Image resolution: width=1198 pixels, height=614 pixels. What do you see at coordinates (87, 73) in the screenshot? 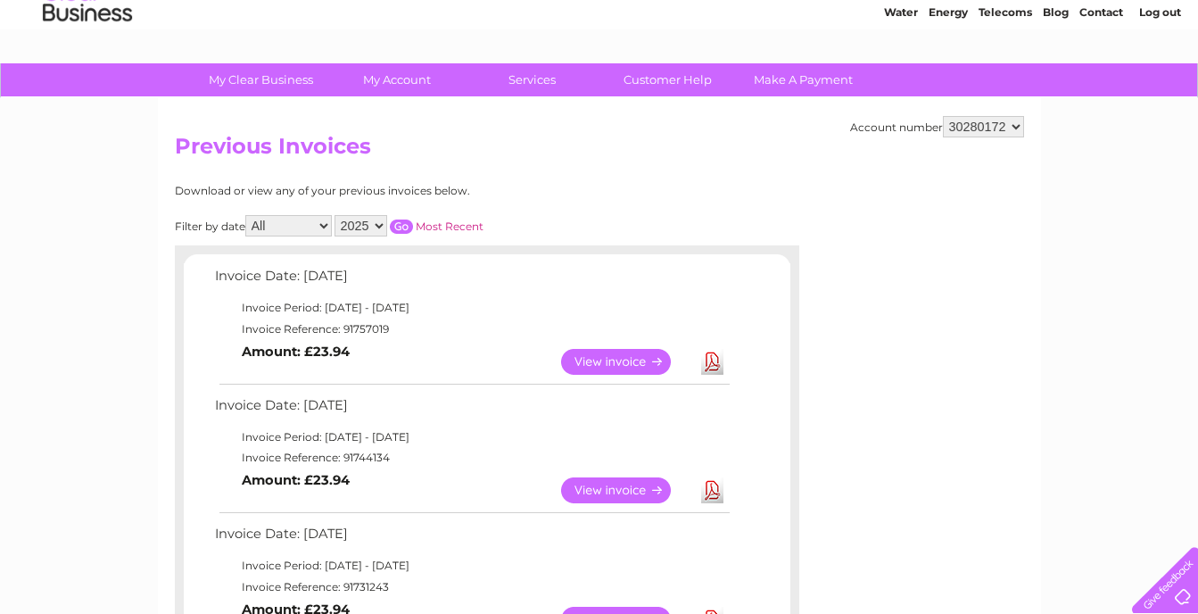
I see `img: logo.png` at bounding box center [87, 73].